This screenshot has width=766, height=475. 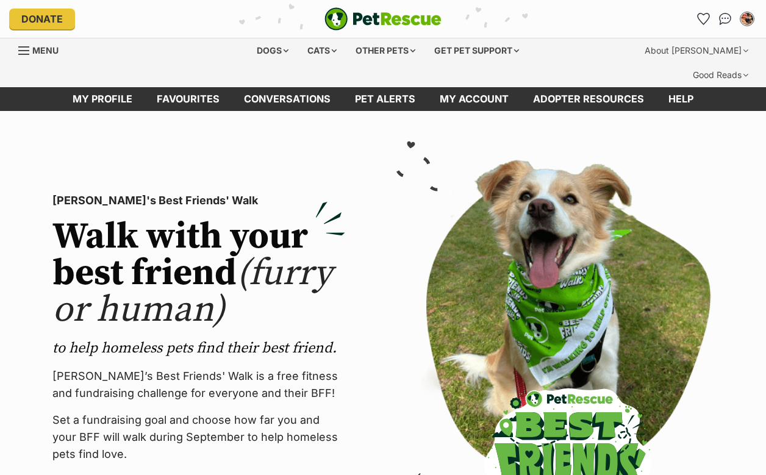 I want to click on a: Menu, so click(x=43, y=49).